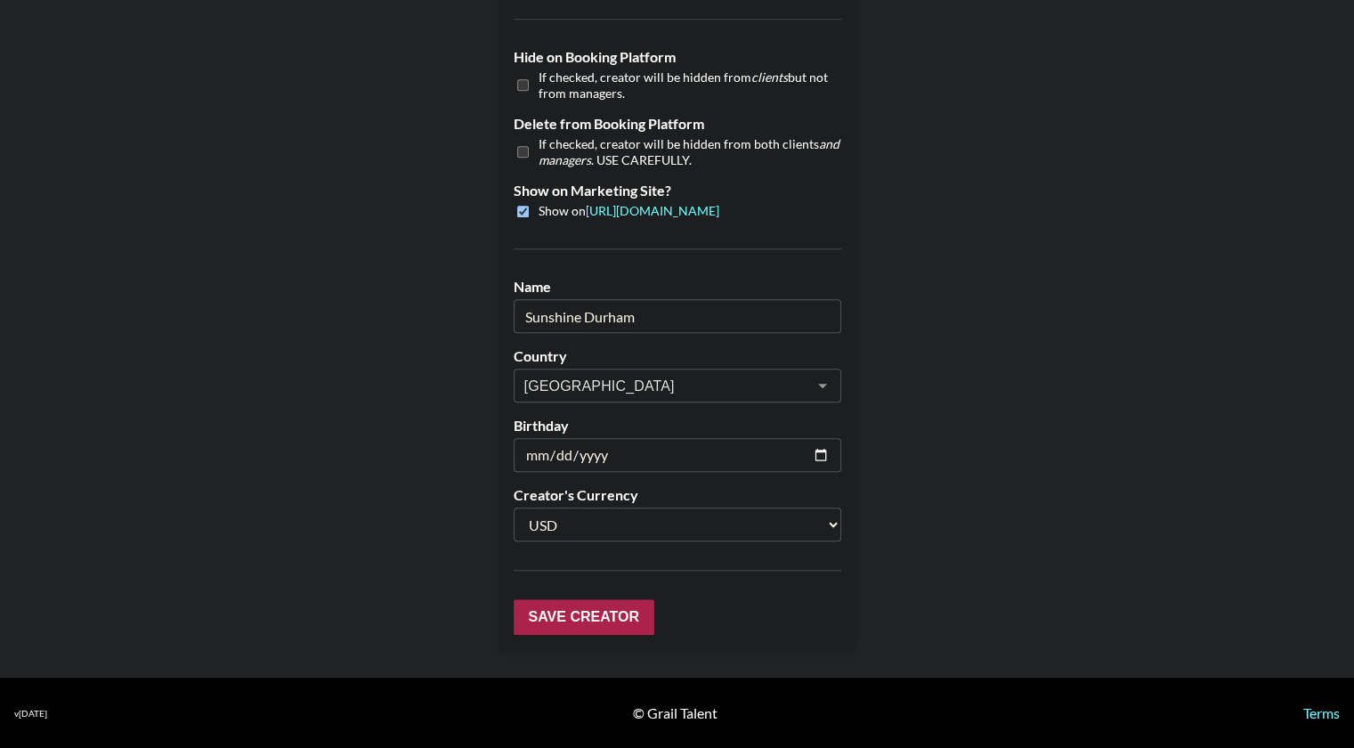  I want to click on label: Delete from Booking Platform, so click(678, 124).